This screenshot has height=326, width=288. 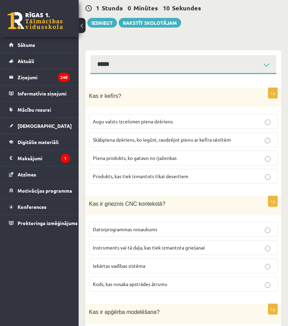 What do you see at coordinates (39, 207) in the screenshot?
I see `a: Konferences` at bounding box center [39, 207].